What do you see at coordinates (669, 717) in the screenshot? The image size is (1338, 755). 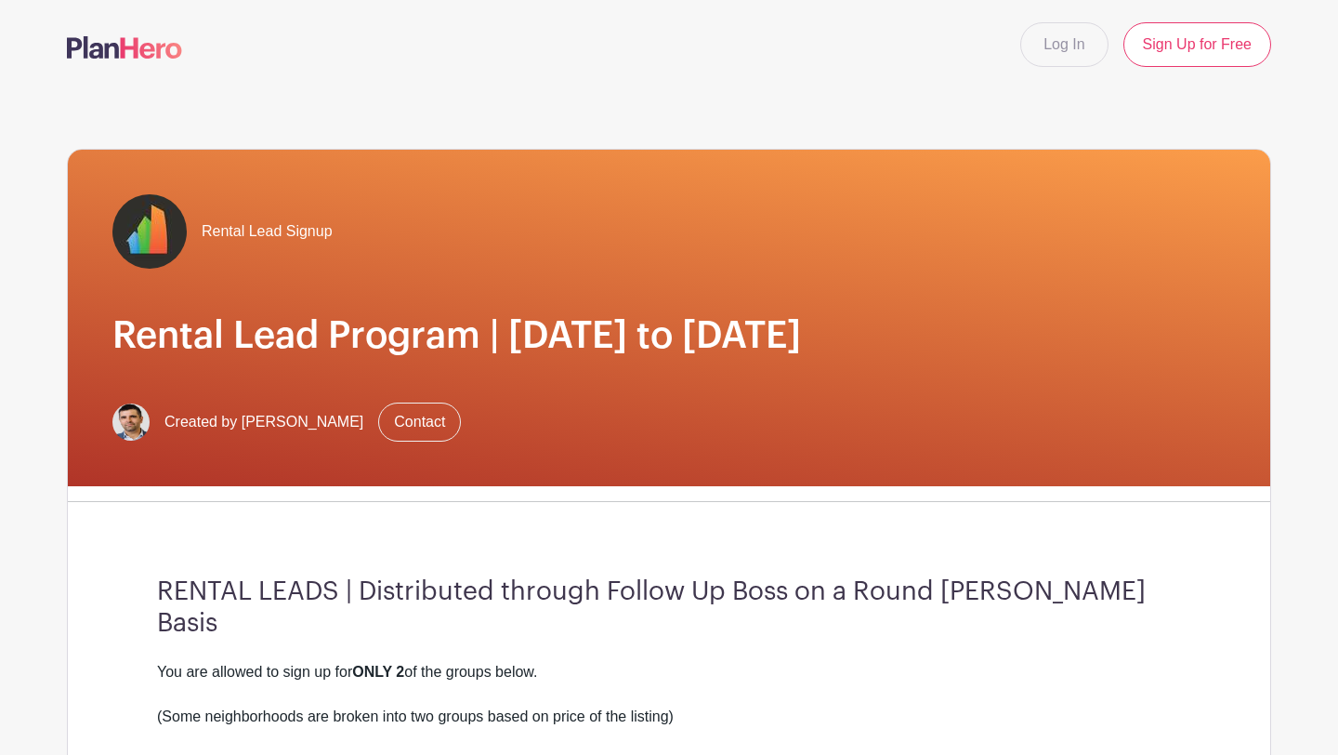 I see `div: (Some neighborhoods are broken into two groups based on price of the listing)` at bounding box center [669, 717].